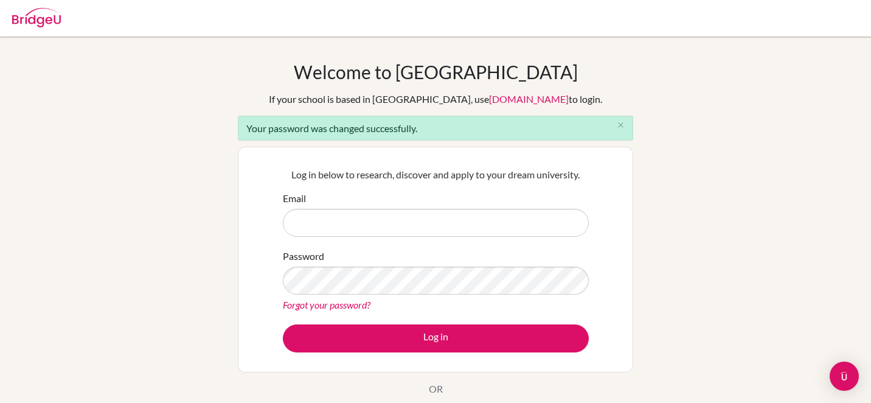 The width and height of the screenshot is (871, 403). I want to click on div: Your password was changed successfully., so click(436, 128).